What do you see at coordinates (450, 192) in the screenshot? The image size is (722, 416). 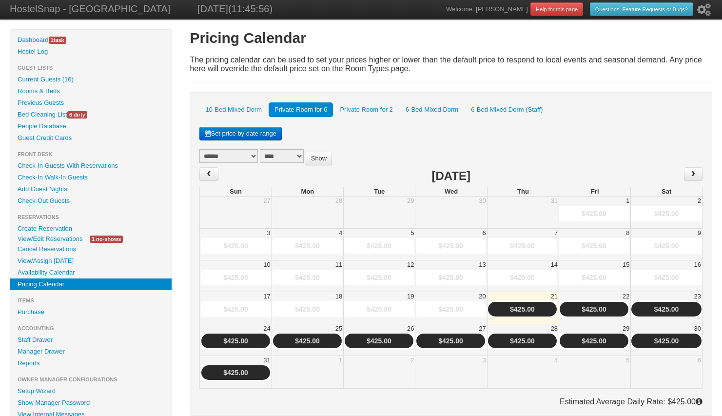 I see `th: Wed` at bounding box center [450, 192].